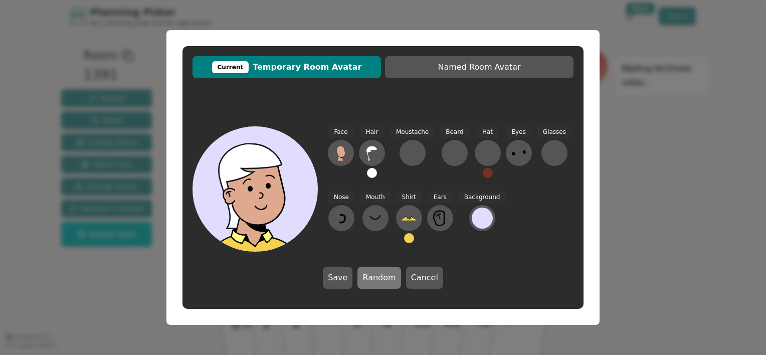  I want to click on span: Nose, so click(341, 197).